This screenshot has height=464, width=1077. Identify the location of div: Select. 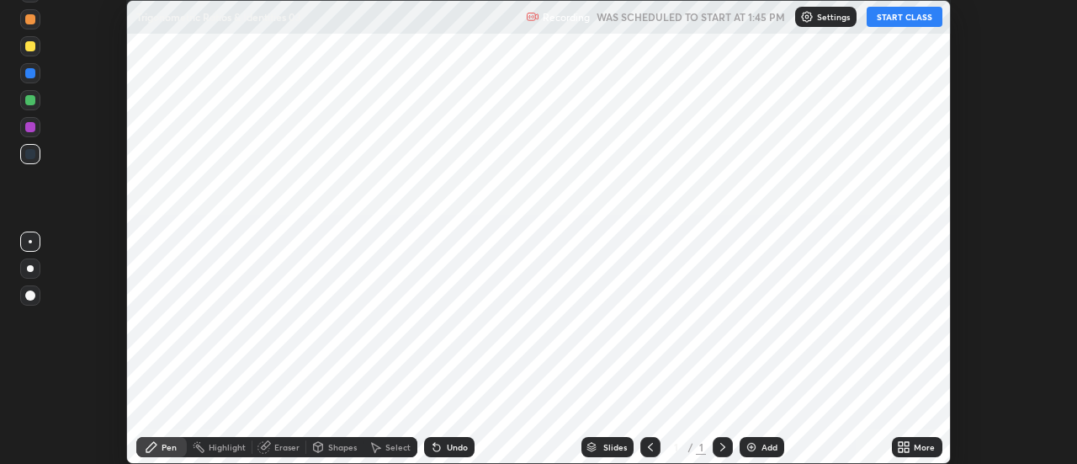
(398, 447).